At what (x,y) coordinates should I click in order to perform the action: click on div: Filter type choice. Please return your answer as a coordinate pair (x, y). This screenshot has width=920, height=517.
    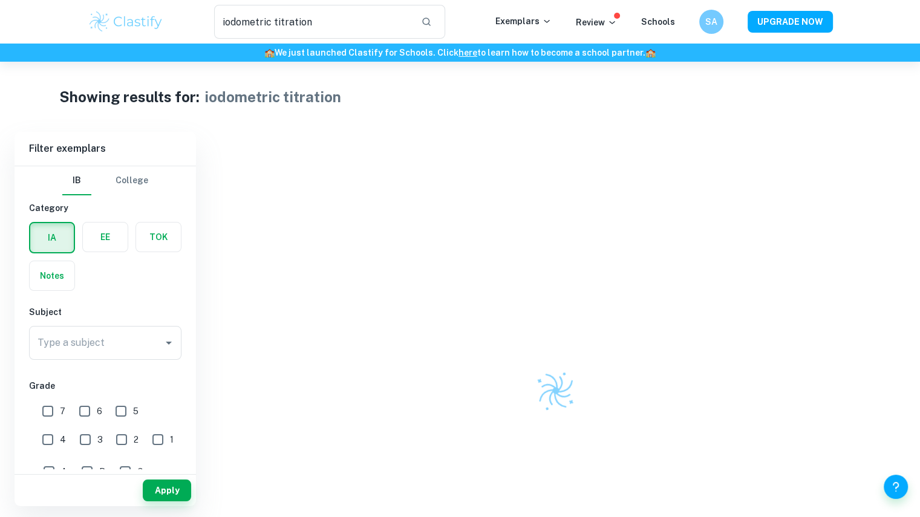
    Looking at the image, I should click on (105, 181).